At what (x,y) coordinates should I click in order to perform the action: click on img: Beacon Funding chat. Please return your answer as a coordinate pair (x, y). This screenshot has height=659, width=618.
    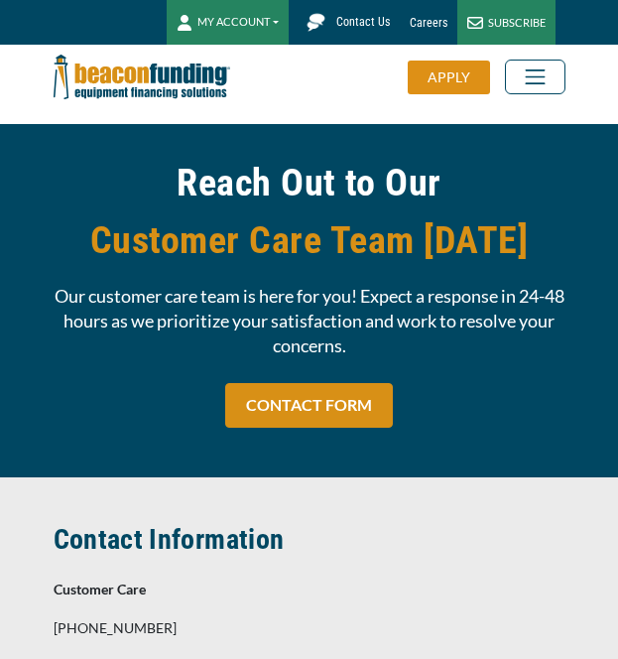
    Looking at the image, I should click on (316, 22).